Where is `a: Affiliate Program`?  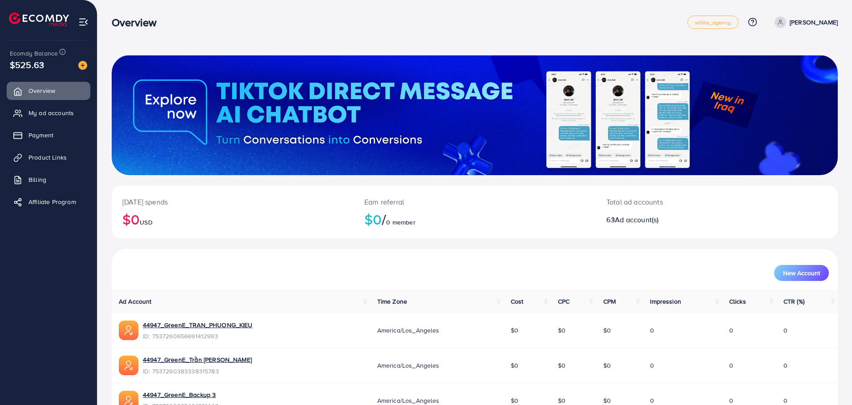 a: Affiliate Program is located at coordinates (48, 202).